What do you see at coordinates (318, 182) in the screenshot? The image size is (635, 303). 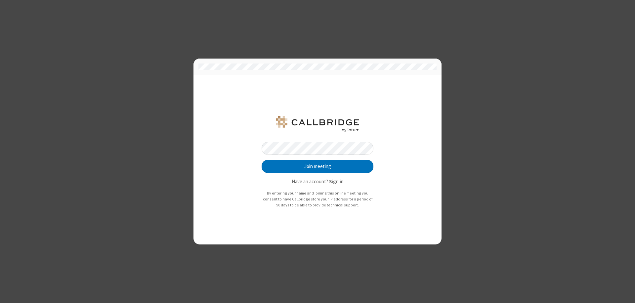 I see `p: Have an account?` at bounding box center [318, 182].